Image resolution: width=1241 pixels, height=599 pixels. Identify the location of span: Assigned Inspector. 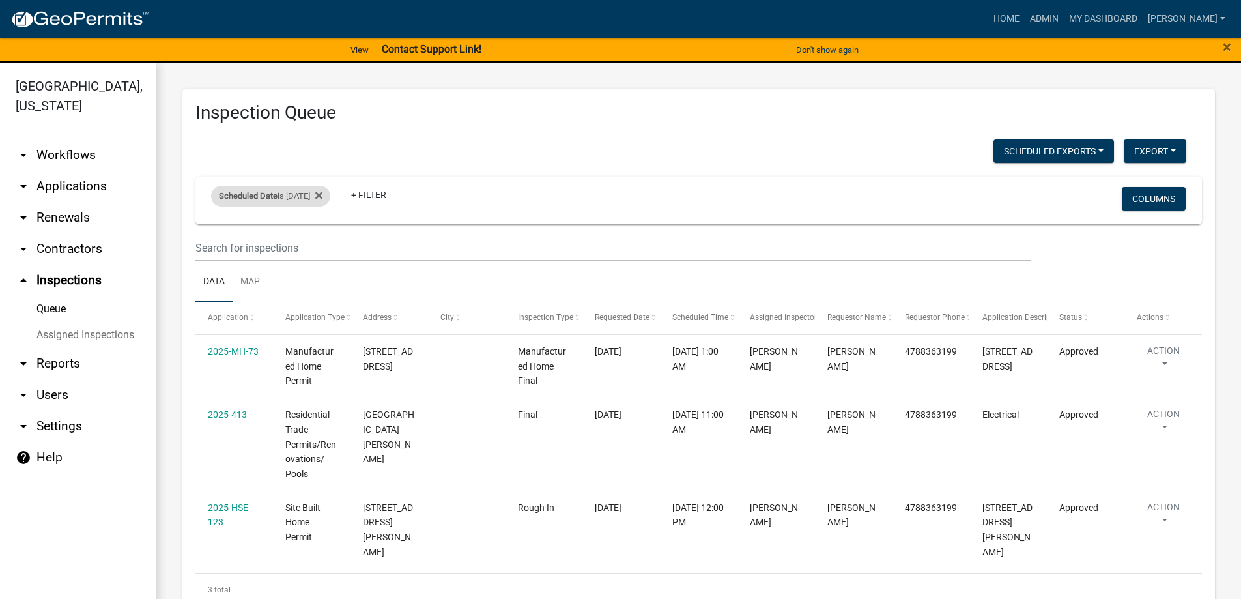
(783, 317).